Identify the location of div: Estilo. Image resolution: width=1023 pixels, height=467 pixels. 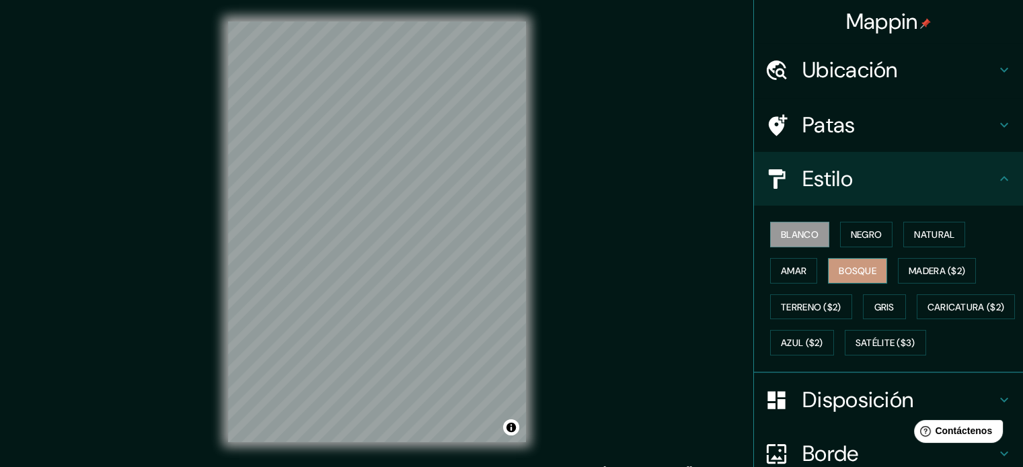
(888, 179).